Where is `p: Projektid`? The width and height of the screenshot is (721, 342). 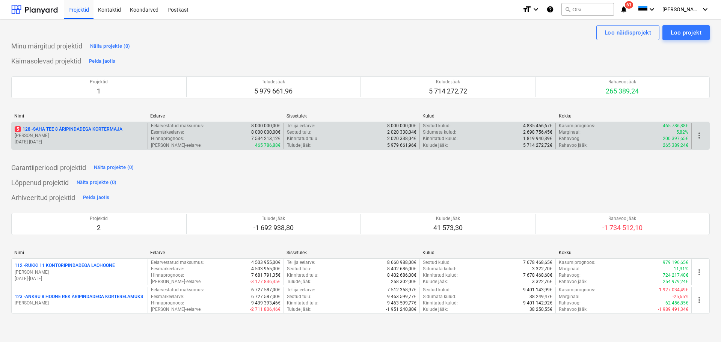
p: Projektid is located at coordinates (99, 218).